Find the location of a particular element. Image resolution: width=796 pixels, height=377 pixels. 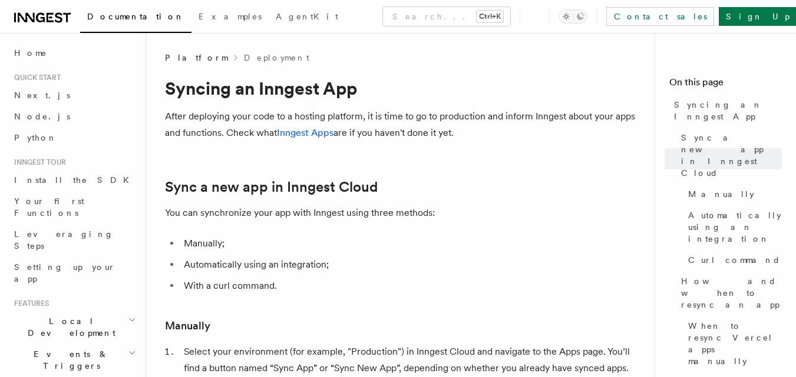

span: Features is located at coordinates (29, 304).